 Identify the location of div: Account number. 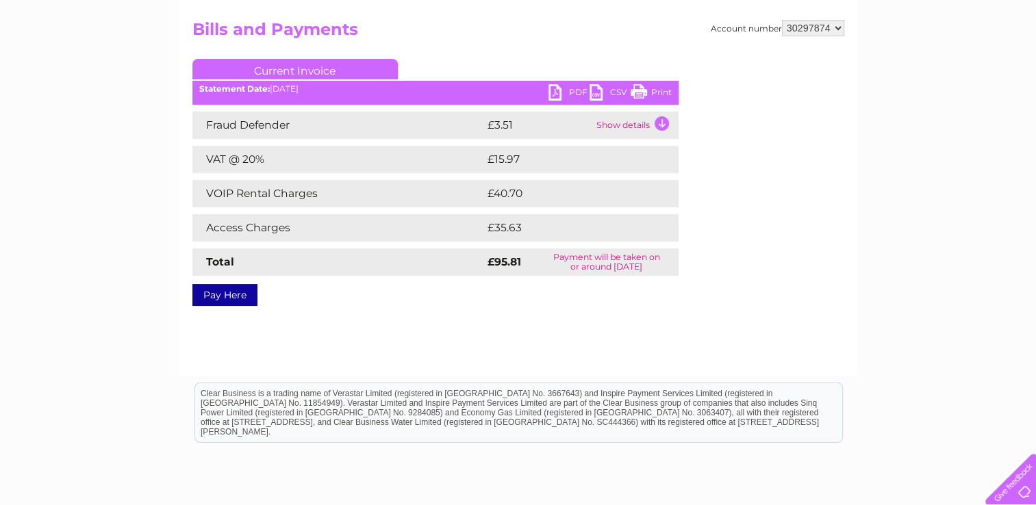
(777, 28).